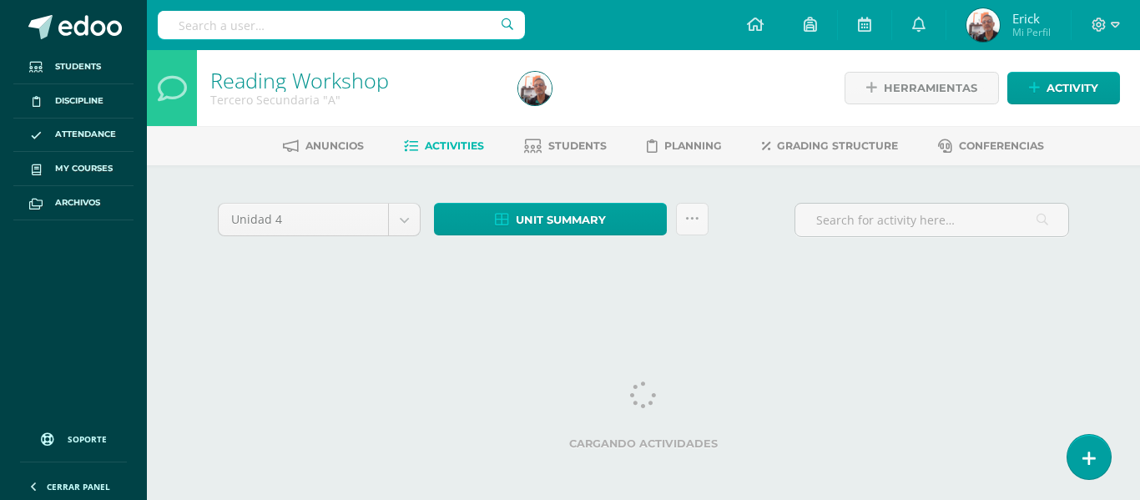  Describe the element at coordinates (323, 146) in the screenshot. I see `a: Anuncios` at that location.